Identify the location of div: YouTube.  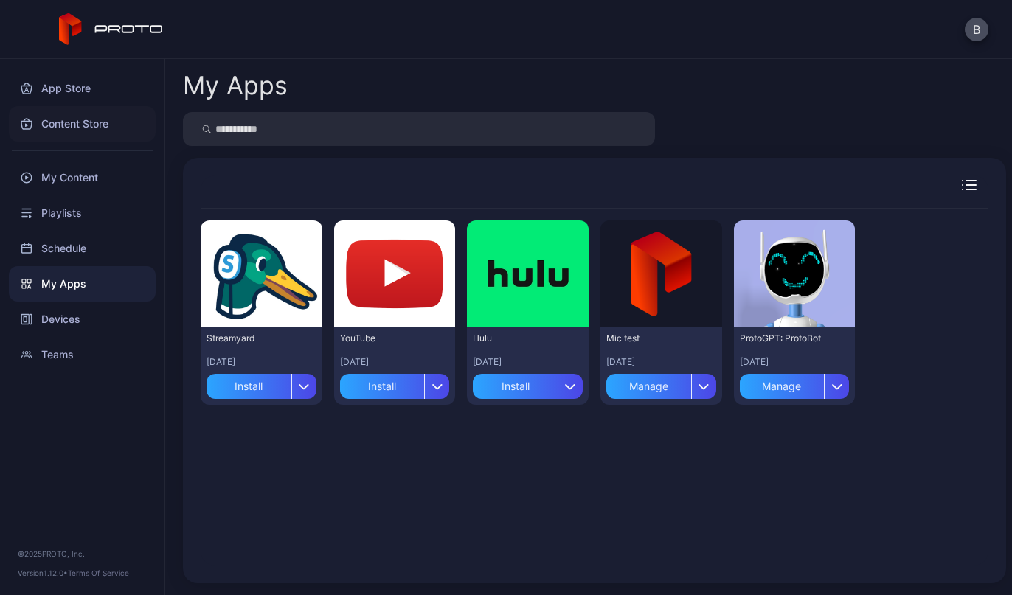
(381, 339).